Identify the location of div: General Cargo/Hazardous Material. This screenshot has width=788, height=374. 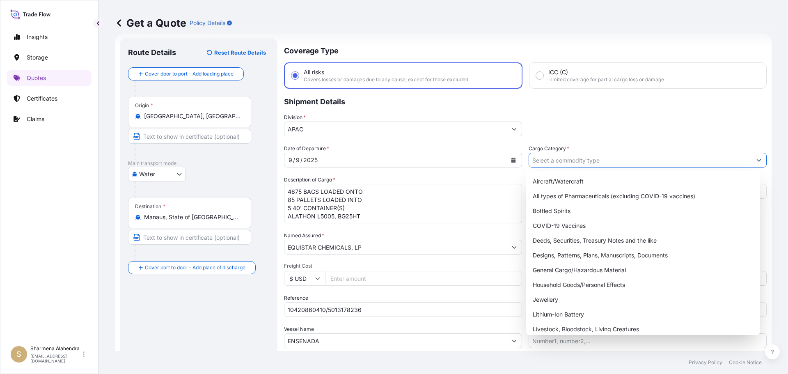
(643, 270).